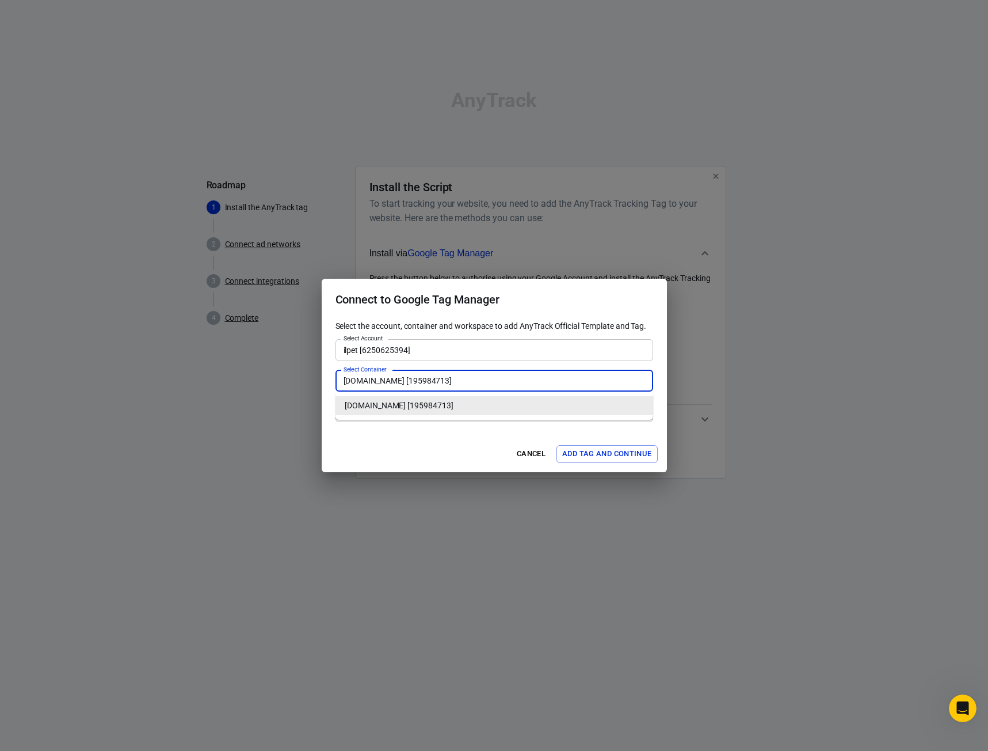 Image resolution: width=988 pixels, height=751 pixels. What do you see at coordinates (495, 326) in the screenshot?
I see `p: Select the account, container and workspace to add AnyTrack Official Template and Tag.` at bounding box center [495, 326].